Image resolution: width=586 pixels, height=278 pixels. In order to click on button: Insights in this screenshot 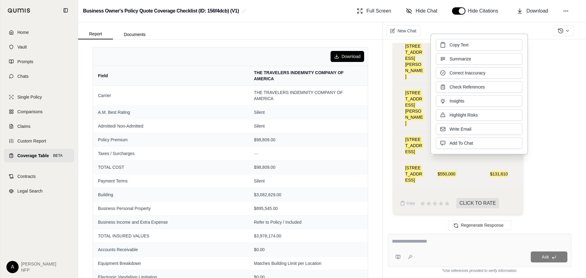, I will do `click(479, 101)`.